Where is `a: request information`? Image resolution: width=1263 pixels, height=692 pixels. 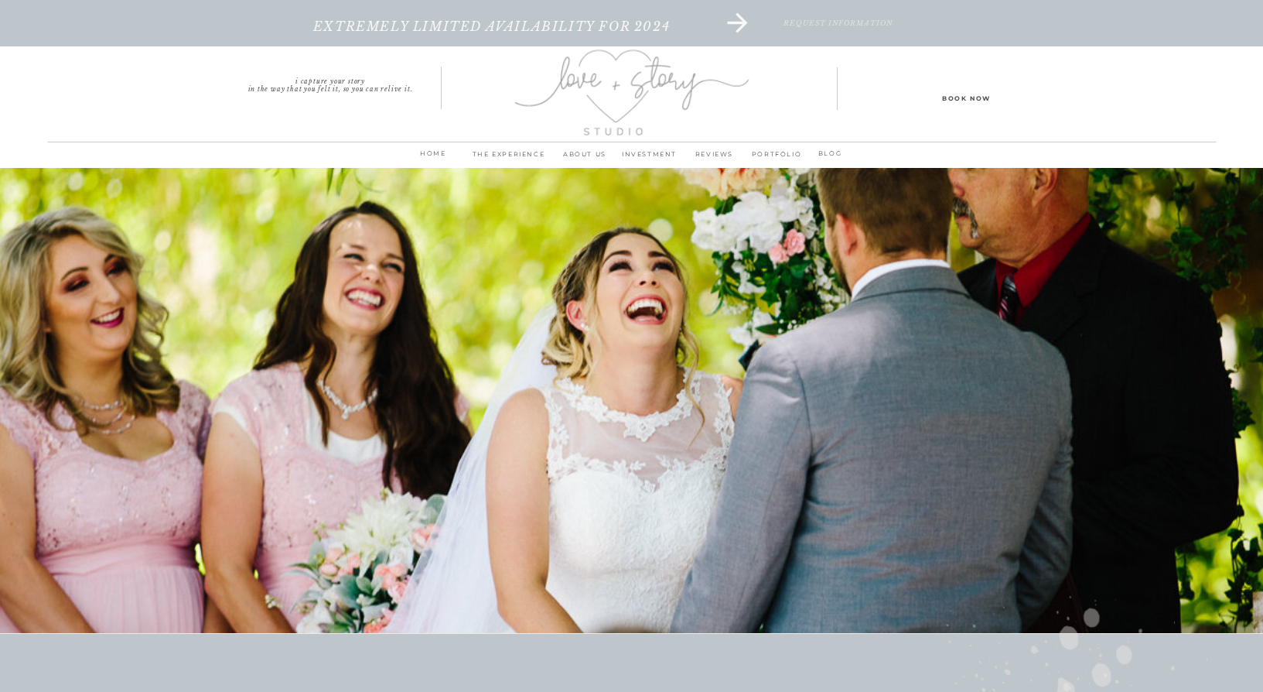
a: request information is located at coordinates (839, 35).